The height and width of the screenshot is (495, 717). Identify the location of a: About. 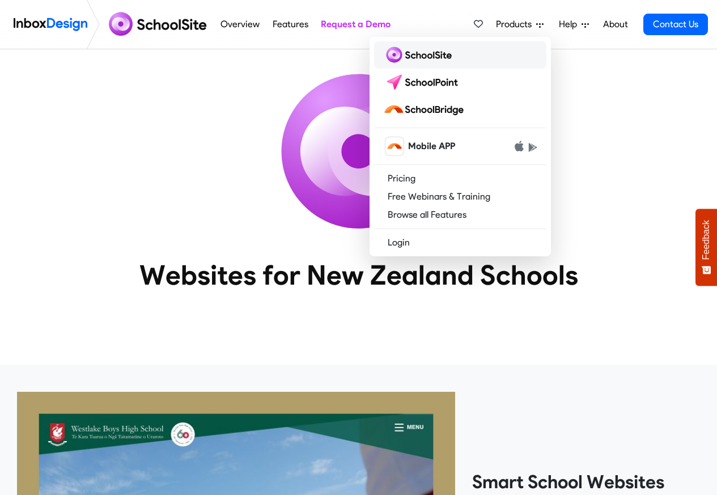
(615, 24).